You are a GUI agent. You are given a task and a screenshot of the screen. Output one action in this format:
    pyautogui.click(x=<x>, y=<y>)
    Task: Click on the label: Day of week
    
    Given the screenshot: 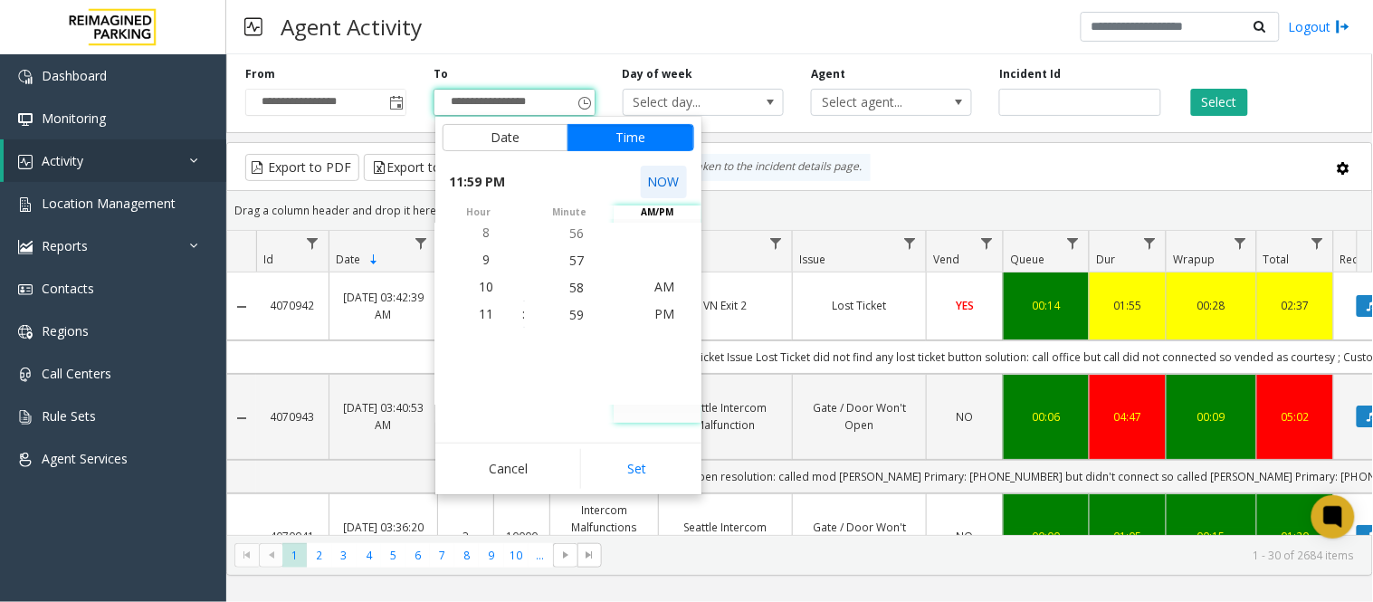 What is the action you would take?
    pyautogui.click(x=658, y=74)
    